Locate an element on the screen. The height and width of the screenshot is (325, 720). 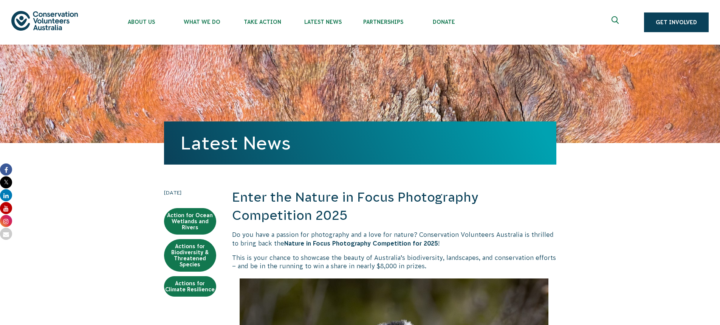
img: logo.svg is located at coordinates (45, 20).